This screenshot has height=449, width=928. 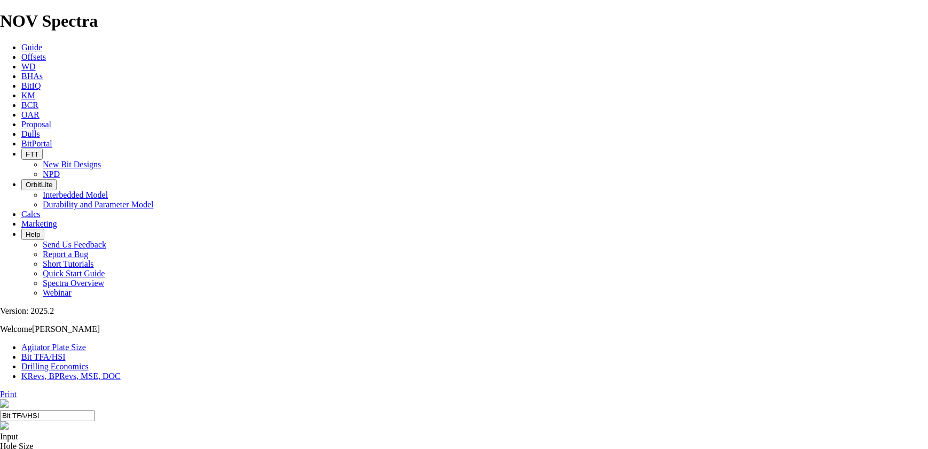 What do you see at coordinates (37, 143) in the screenshot?
I see `span: BitPortal` at bounding box center [37, 143].